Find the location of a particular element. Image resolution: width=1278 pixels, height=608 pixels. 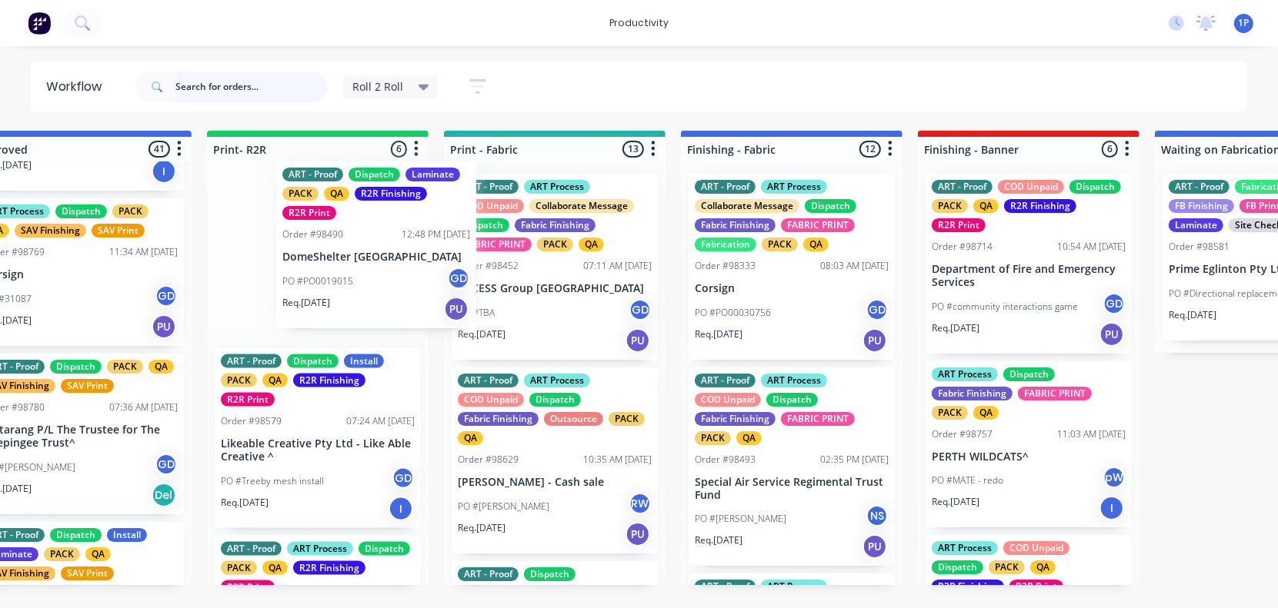

span: 1P is located at coordinates (1244, 23).